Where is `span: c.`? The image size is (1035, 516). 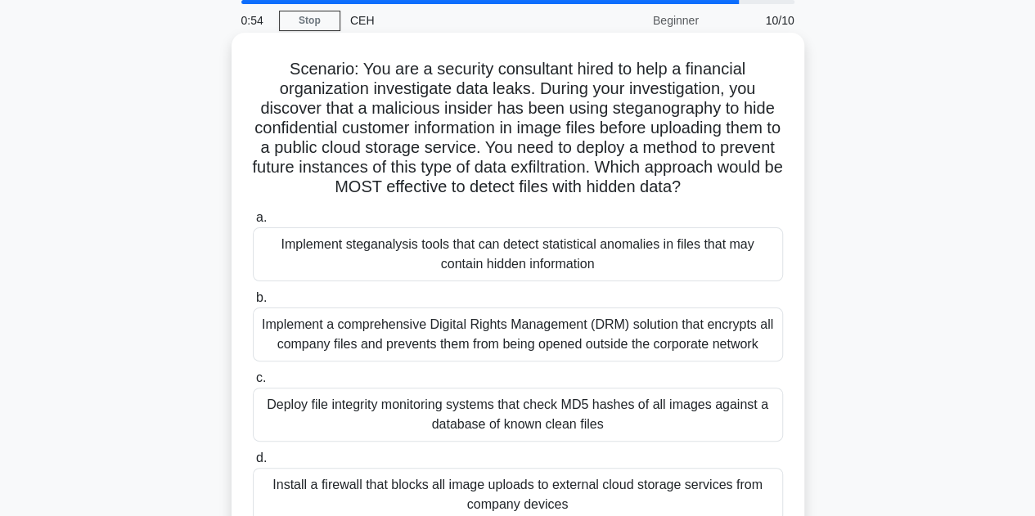 span: c. is located at coordinates (261, 377).